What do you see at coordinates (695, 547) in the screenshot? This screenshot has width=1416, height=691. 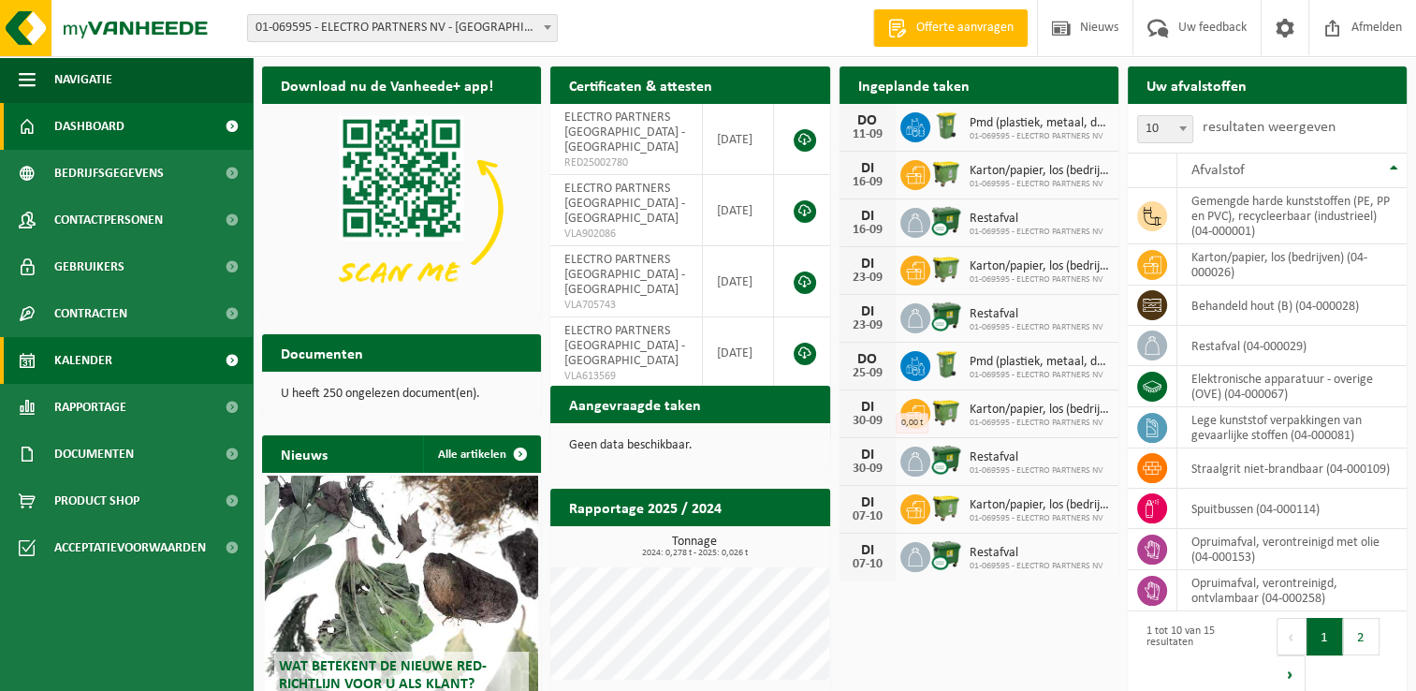 I see `h3: Tonnage` at bounding box center [695, 547].